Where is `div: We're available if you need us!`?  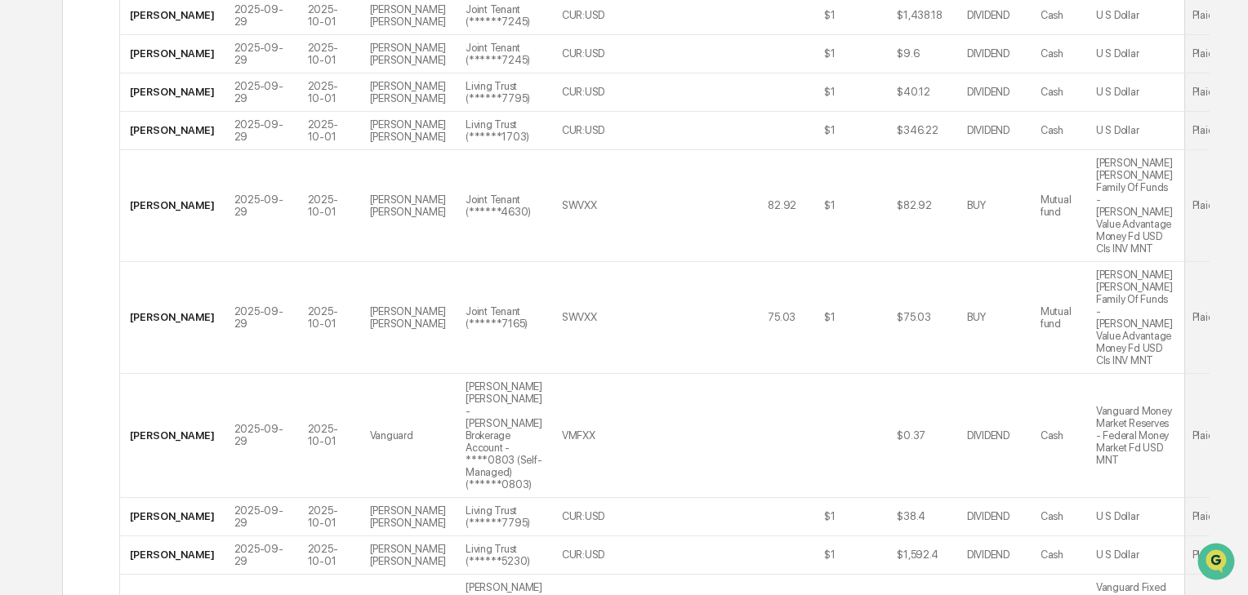
div: We're available if you need us! is located at coordinates (131, 148).